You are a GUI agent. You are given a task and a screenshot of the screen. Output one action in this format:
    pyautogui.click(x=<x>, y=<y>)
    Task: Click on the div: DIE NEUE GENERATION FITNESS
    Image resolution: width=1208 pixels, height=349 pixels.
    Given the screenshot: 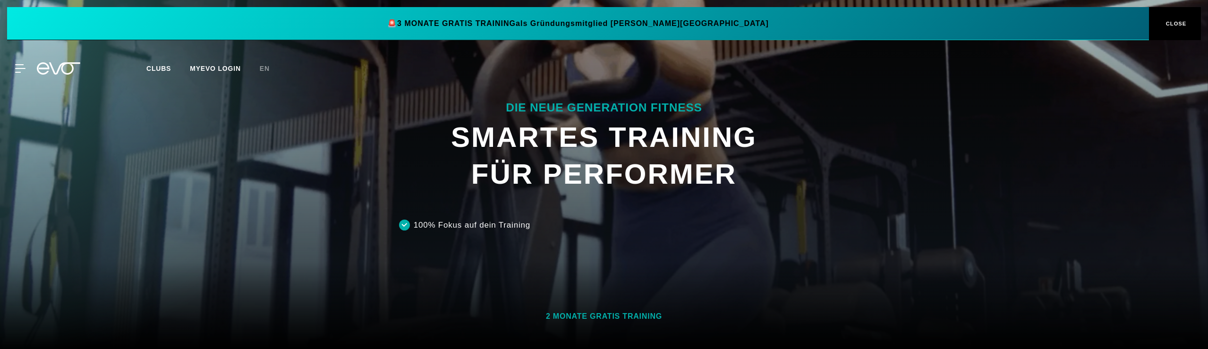 What is the action you would take?
    pyautogui.click(x=604, y=108)
    